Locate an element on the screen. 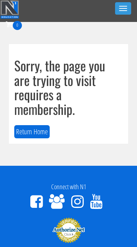 This screenshot has width=137, height=247. a: Return Home is located at coordinates (32, 132).